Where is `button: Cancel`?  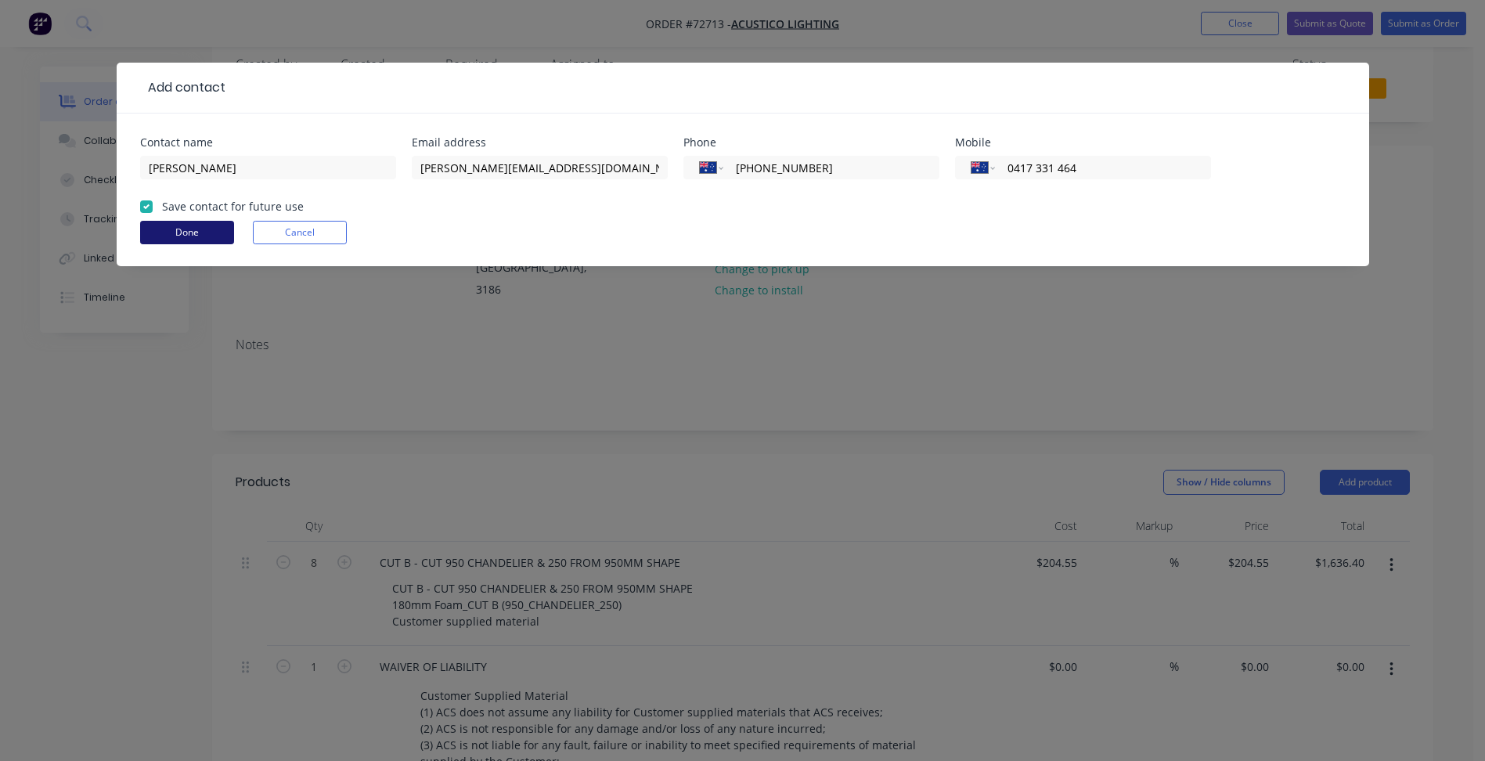 button: Cancel is located at coordinates (300, 232).